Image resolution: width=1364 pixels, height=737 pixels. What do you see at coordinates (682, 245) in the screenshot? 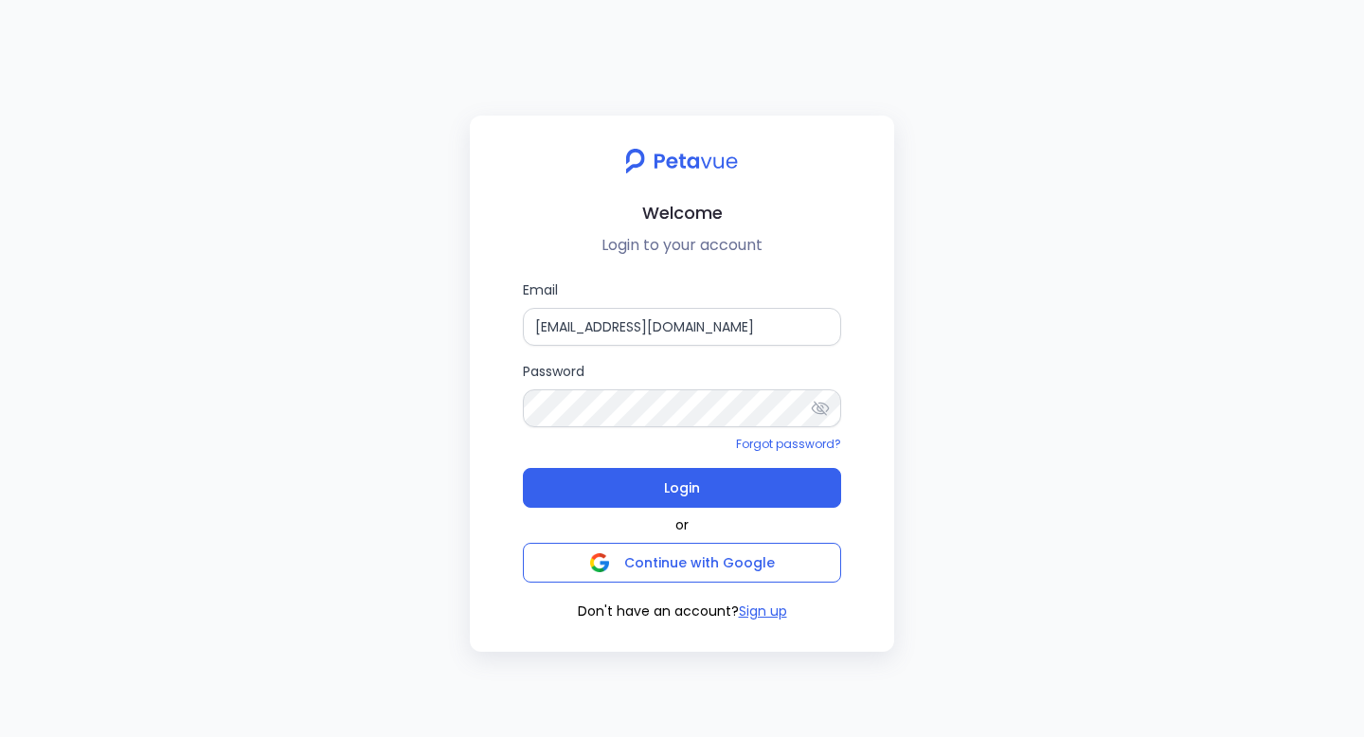
I see `p: Login to your account` at bounding box center [682, 245].